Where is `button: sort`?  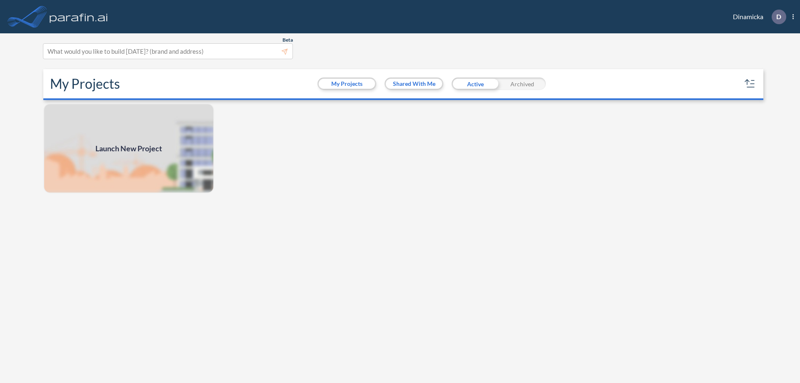 button: sort is located at coordinates (750, 84).